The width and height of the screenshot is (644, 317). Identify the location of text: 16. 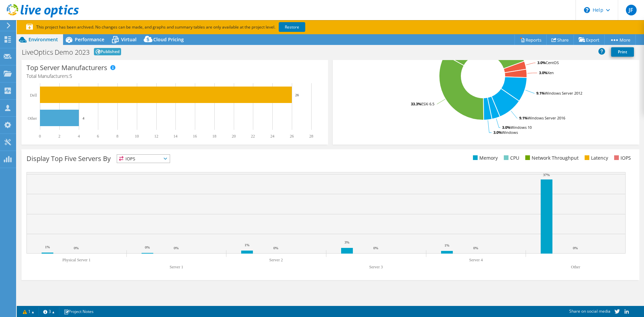
(195, 136).